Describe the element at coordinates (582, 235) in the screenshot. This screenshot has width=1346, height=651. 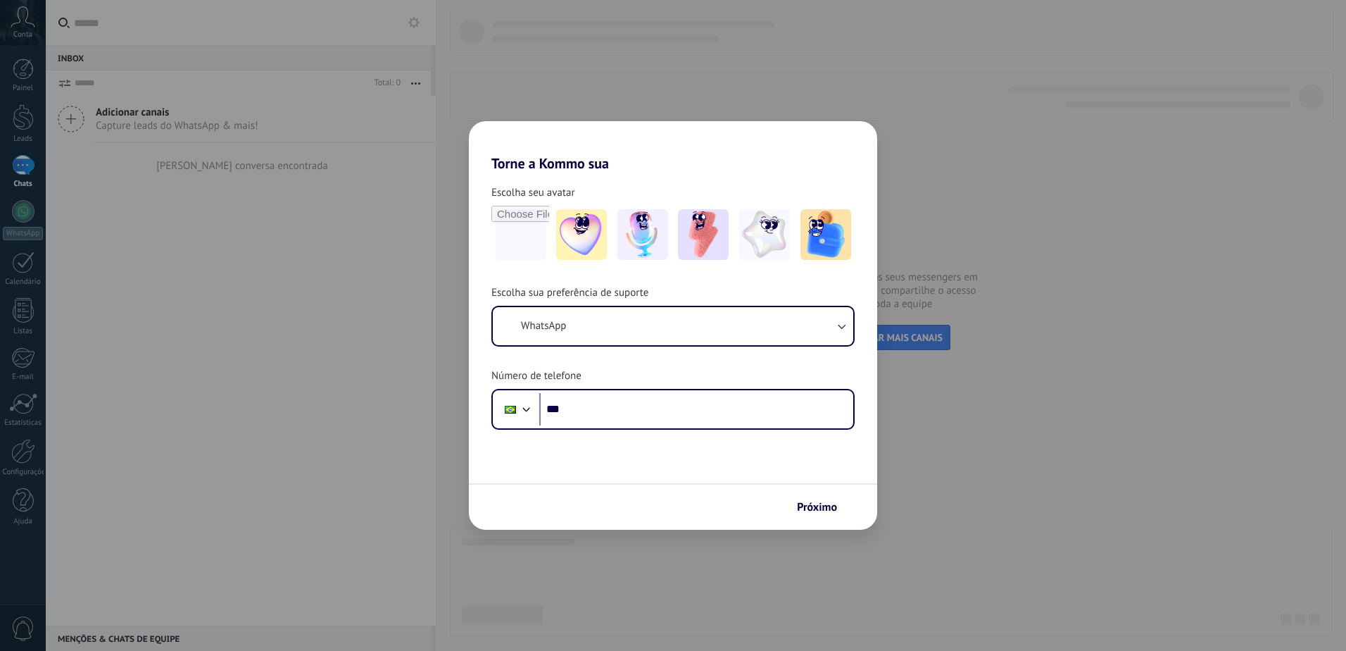
I see `img: -1.jpeg` at that location.